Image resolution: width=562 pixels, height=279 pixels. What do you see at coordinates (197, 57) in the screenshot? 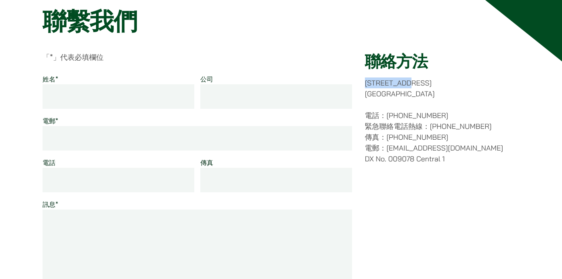
I see `p: 「 」代表必填欄位` at bounding box center [197, 57].